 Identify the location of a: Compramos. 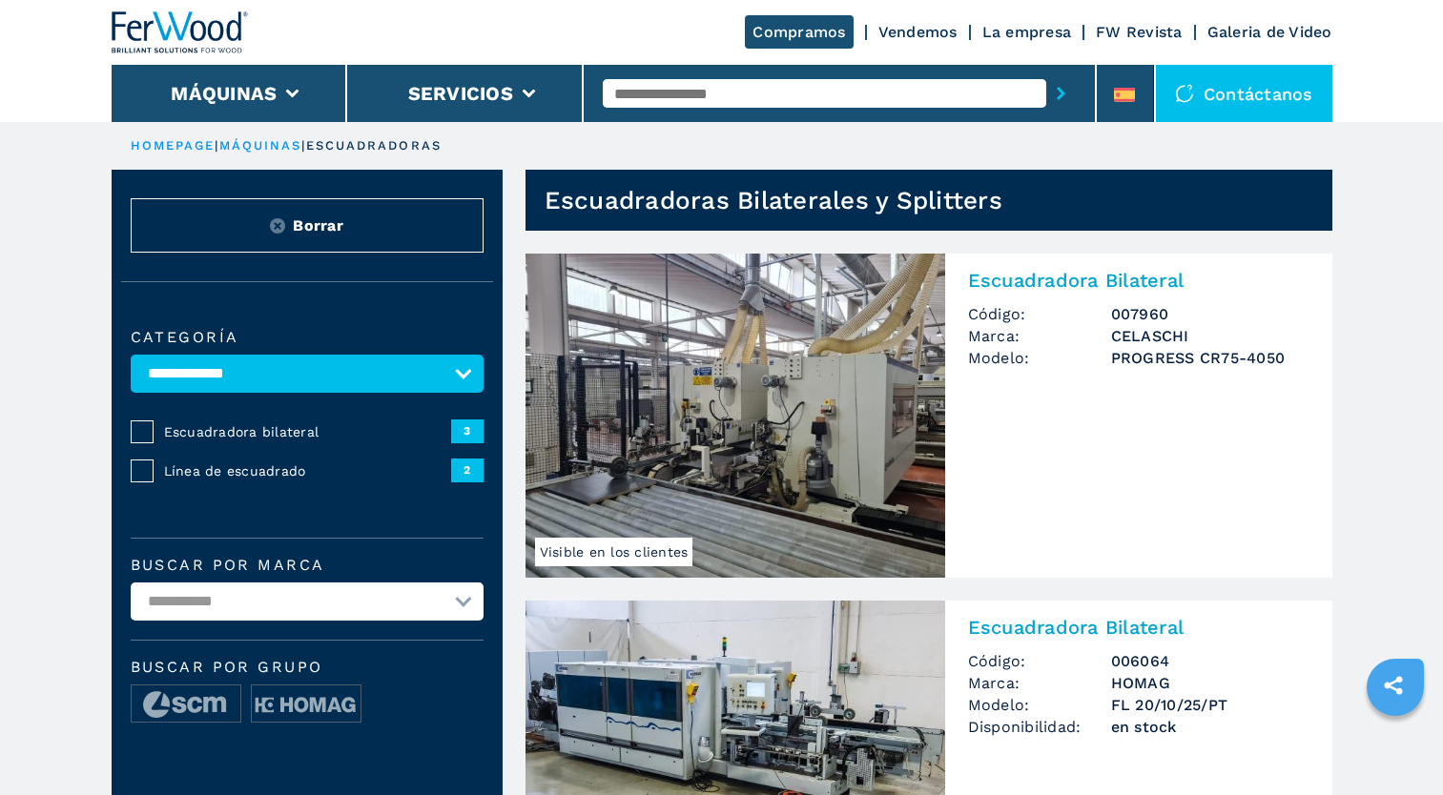
(798, 31).